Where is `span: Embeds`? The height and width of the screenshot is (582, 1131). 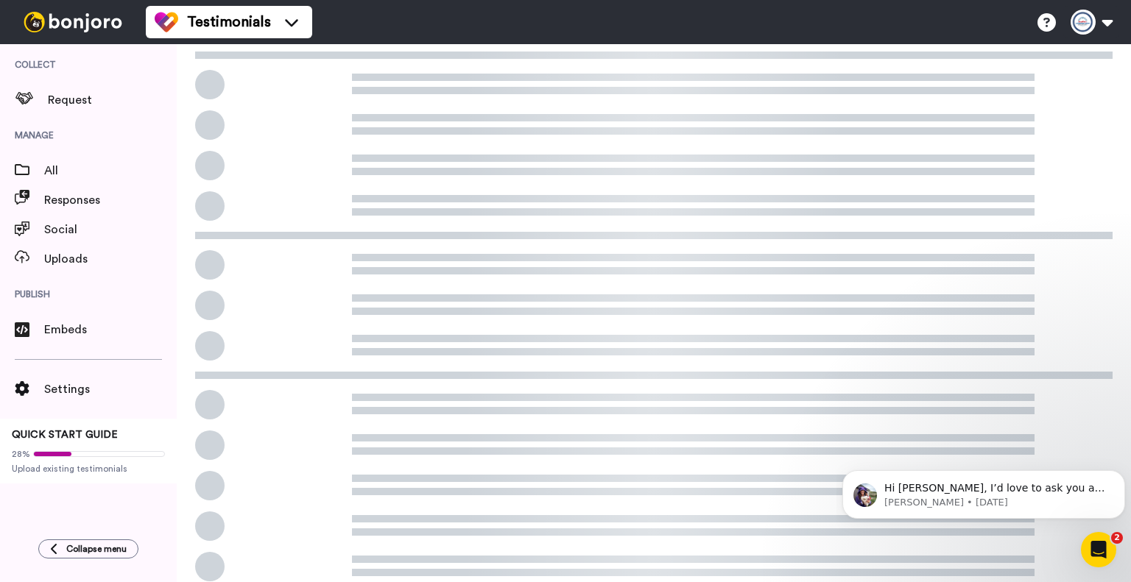
span: Embeds is located at coordinates (110, 330).